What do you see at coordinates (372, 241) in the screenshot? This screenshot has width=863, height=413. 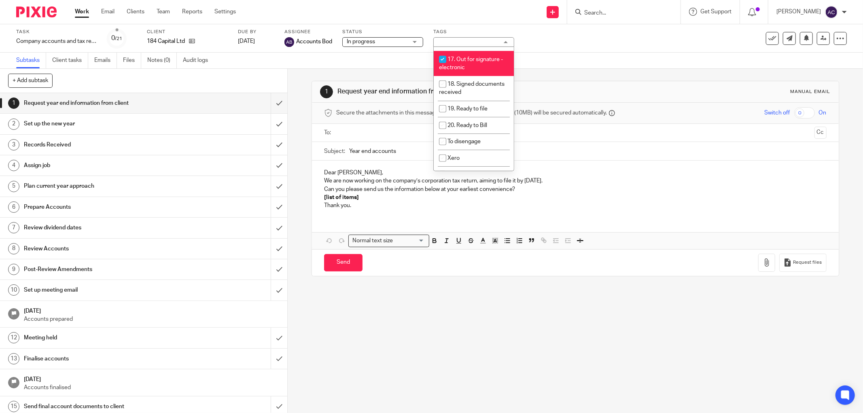 I see `span: Normal text size` at bounding box center [372, 241].